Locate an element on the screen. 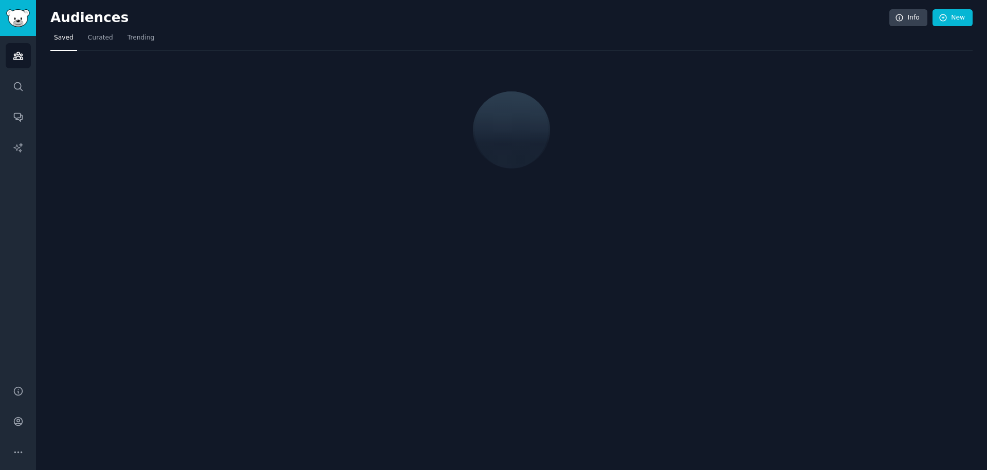 The width and height of the screenshot is (987, 470). a: Trending is located at coordinates (141, 40).